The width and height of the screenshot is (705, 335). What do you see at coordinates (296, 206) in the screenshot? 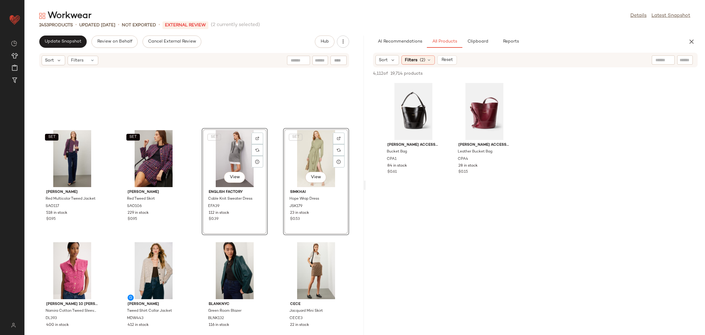
I see `span: JSK179` at bounding box center [296, 206].